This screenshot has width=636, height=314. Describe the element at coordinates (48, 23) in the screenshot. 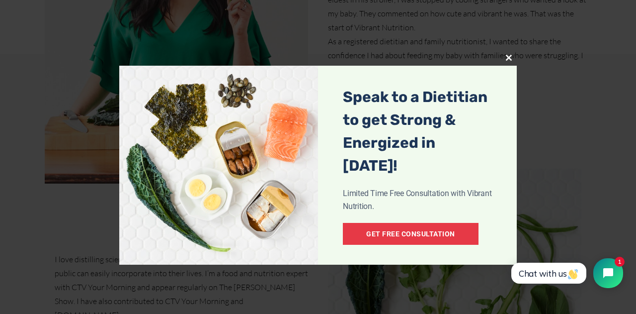

I see `button: Chat with us👋` at that location.